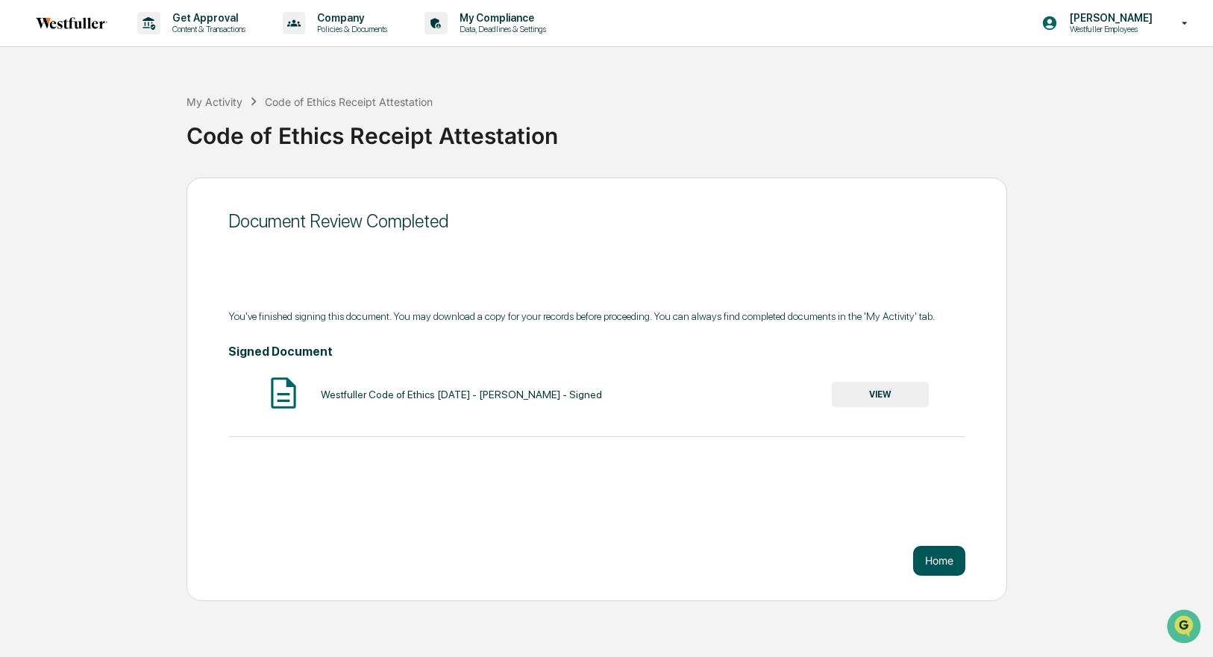 The height and width of the screenshot is (657, 1213). Describe the element at coordinates (19, 19) in the screenshot. I see `button: Open customer support` at that location.